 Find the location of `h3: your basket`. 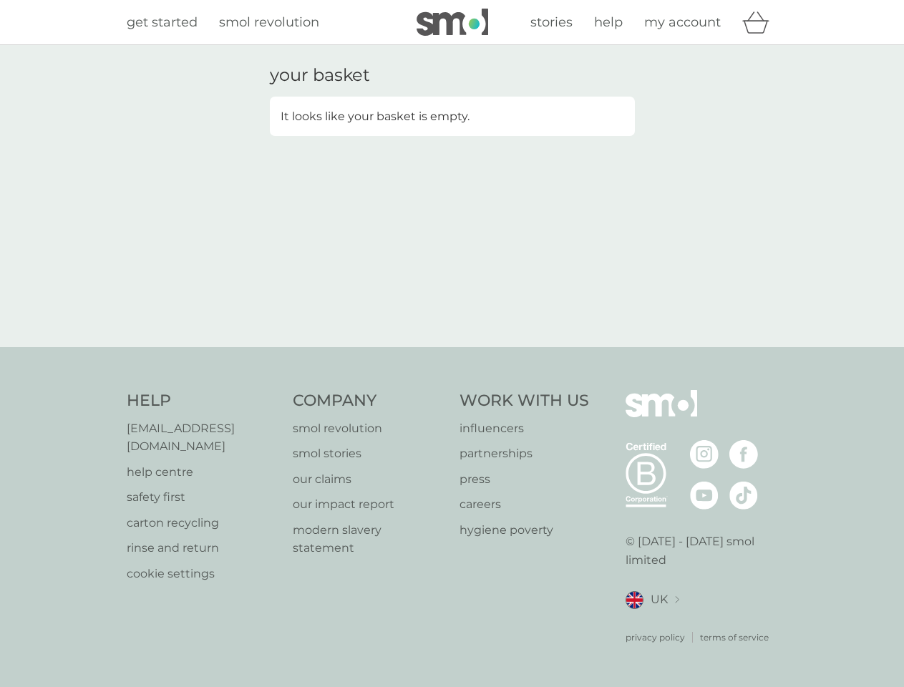

h3: your basket is located at coordinates (320, 75).